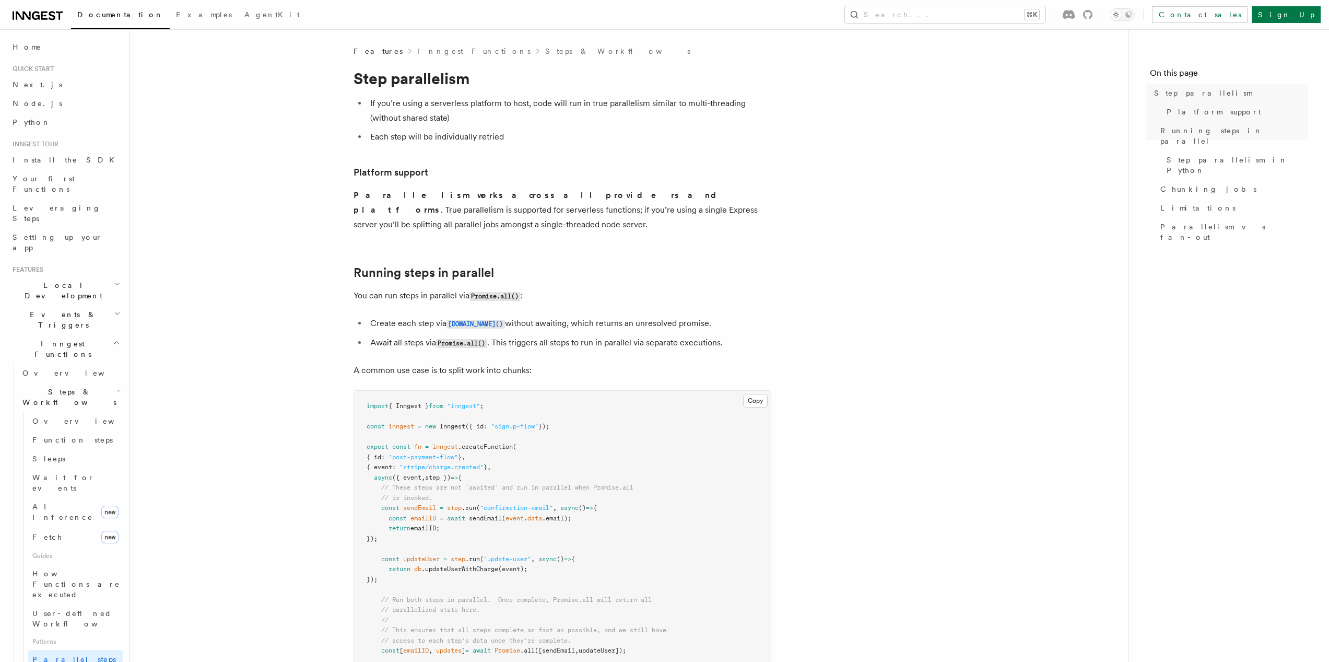 The height and width of the screenshot is (662, 1329). Describe the element at coordinates (425, 528) in the screenshot. I see `span: emailID;` at that location.